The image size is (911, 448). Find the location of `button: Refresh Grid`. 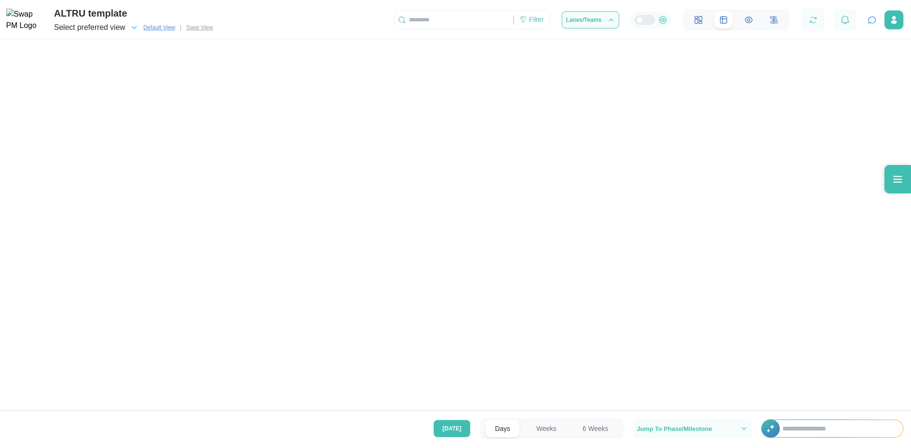

button: Refresh Grid is located at coordinates (813, 20).